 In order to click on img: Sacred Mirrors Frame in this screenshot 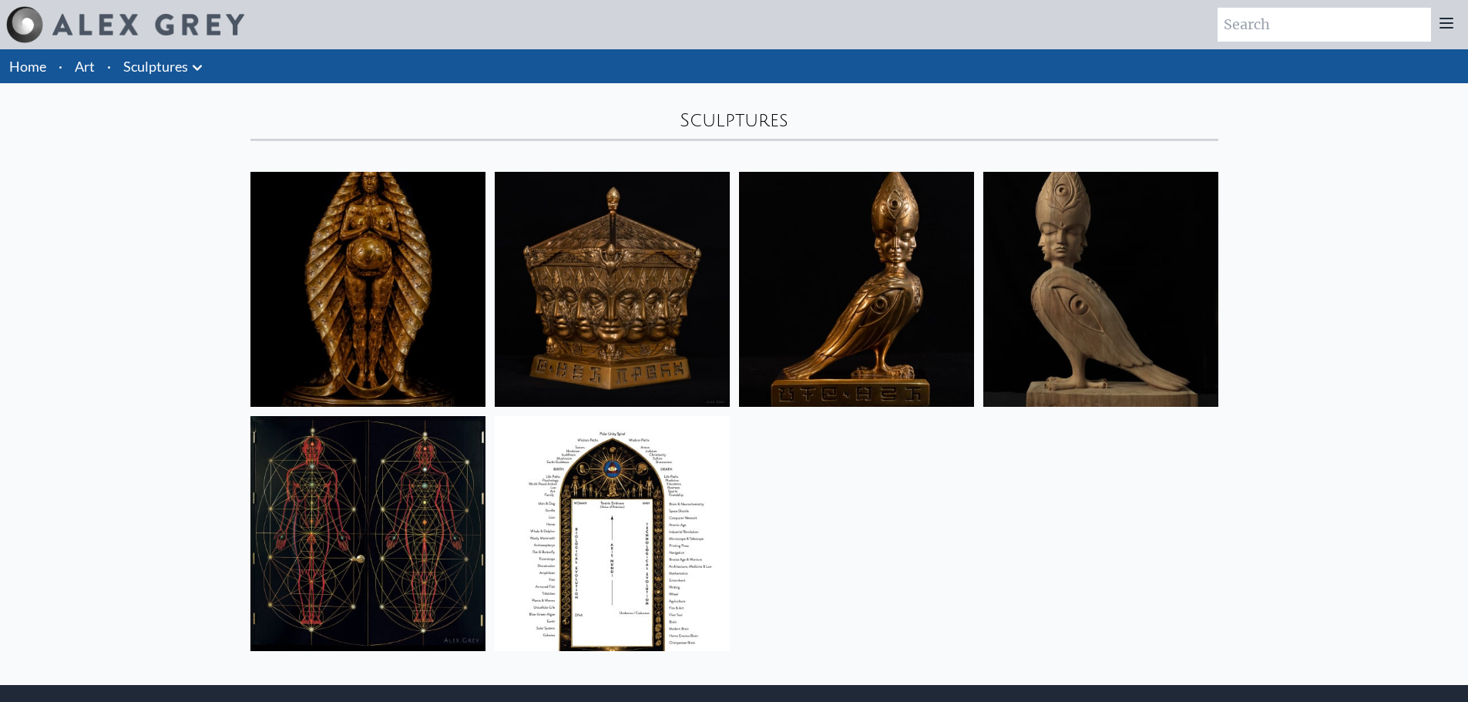, I will do `click(612, 533)`.